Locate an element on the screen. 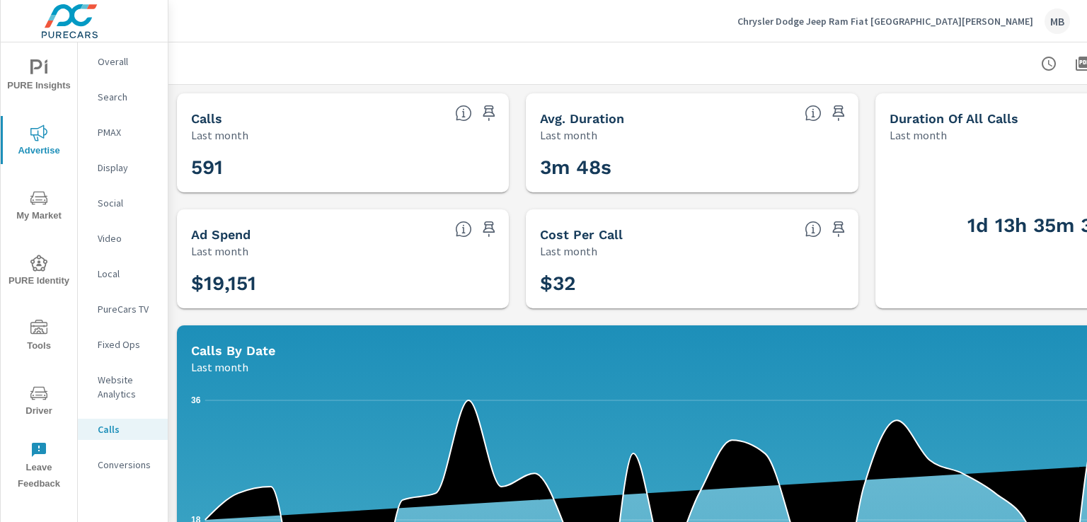  p: Local is located at coordinates (127, 274).